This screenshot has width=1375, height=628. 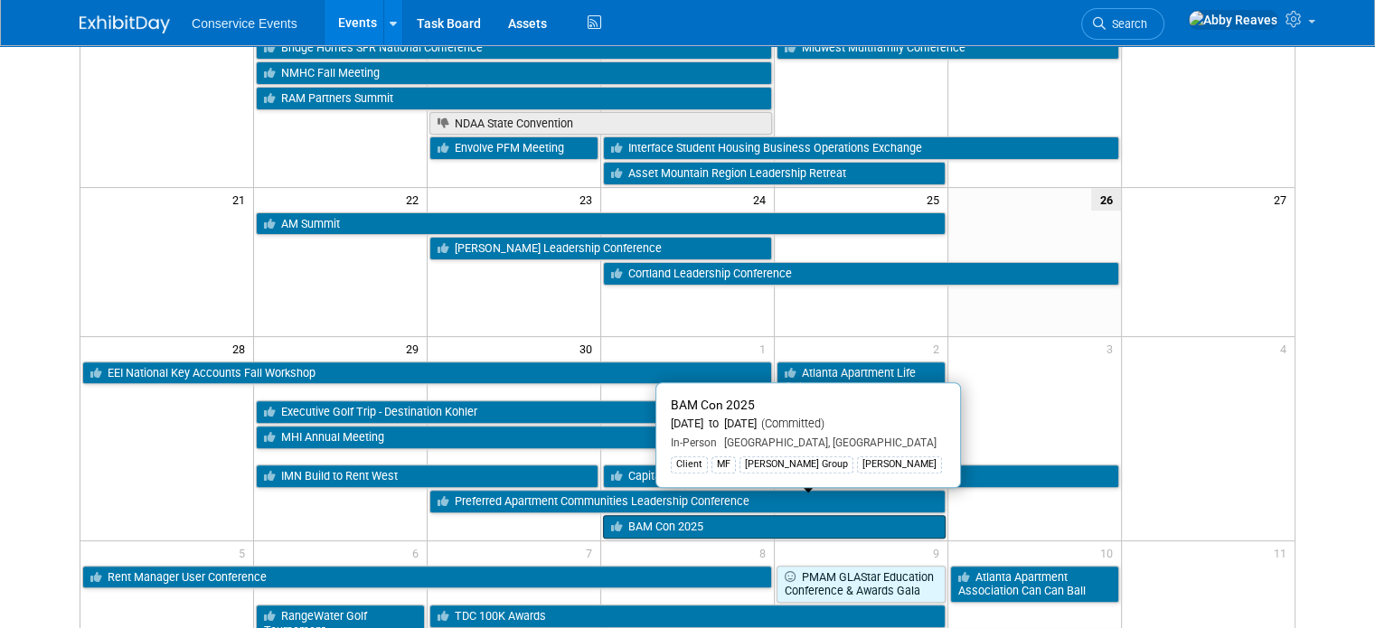 I want to click on a: EEI National Key Accounts Fall Workshop, so click(x=427, y=373).